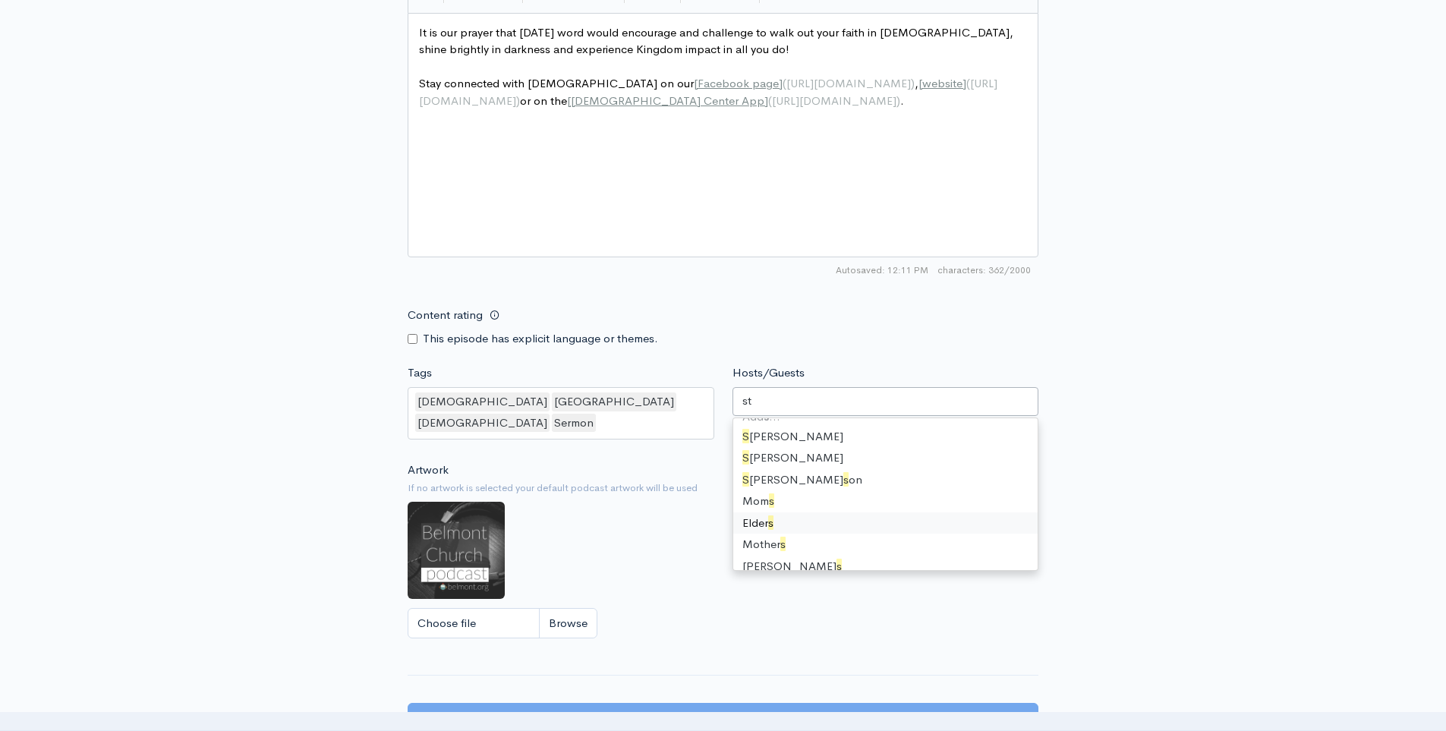 The height and width of the screenshot is (731, 1446). Describe the element at coordinates (723, 488) in the screenshot. I see `small: If no artwork is selected your default podcast artwork will be used` at that location.